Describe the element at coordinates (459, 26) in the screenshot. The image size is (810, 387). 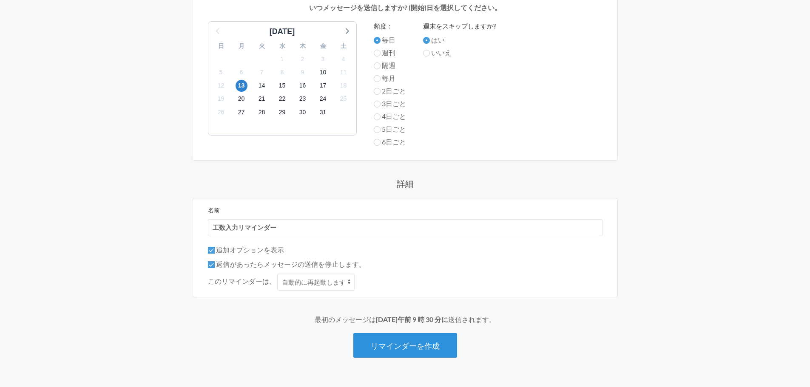
I see `font: 週末をスキップしますか?` at that location.